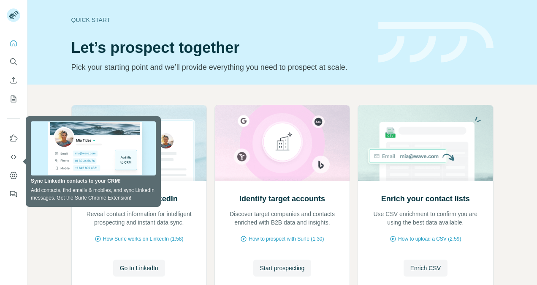  Describe the element at coordinates (282, 199) in the screenshot. I see `h2: Identify target accounts` at that location.